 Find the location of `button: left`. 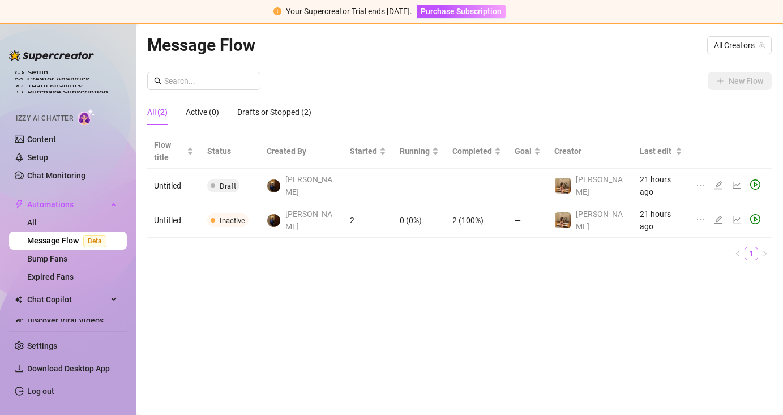

button: left is located at coordinates (738, 254).